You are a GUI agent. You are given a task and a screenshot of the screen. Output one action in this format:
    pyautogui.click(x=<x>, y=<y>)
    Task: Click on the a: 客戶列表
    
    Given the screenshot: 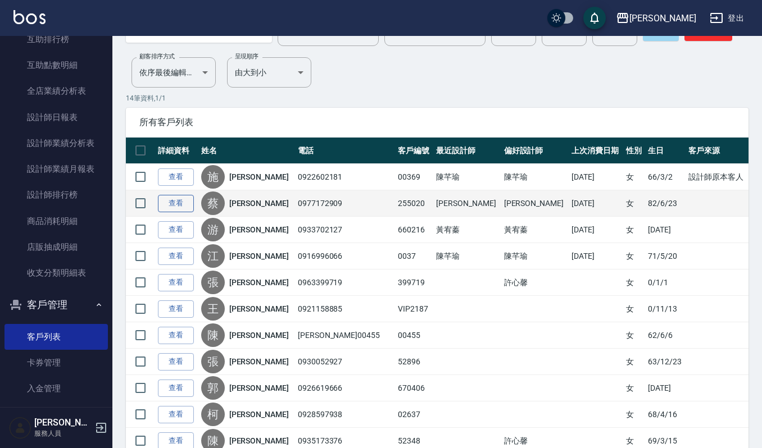 What is the action you would take?
    pyautogui.click(x=56, y=337)
    